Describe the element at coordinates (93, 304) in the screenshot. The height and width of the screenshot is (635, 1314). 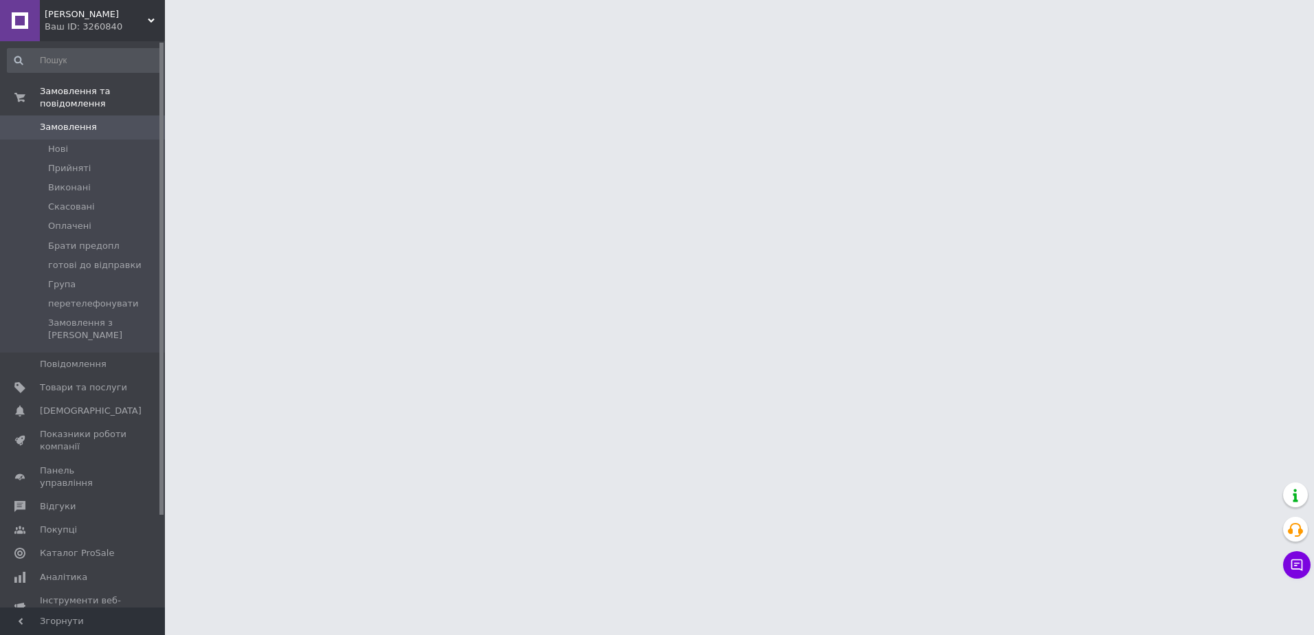
I see `span: перетелефонувати` at that location.